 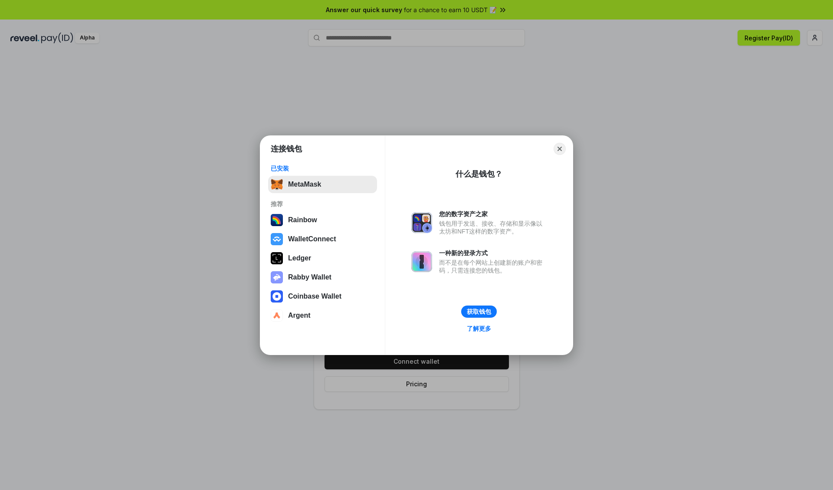 What do you see at coordinates (277, 258) in the screenshot?
I see `img: svg+xml,%3Csvg%20xmlns%3D%22http%3A%2F%2Fwww.w3.org%2F2000%2Fsvg%22%20width%3D%2228%22%20height%3...` at bounding box center [277, 258].